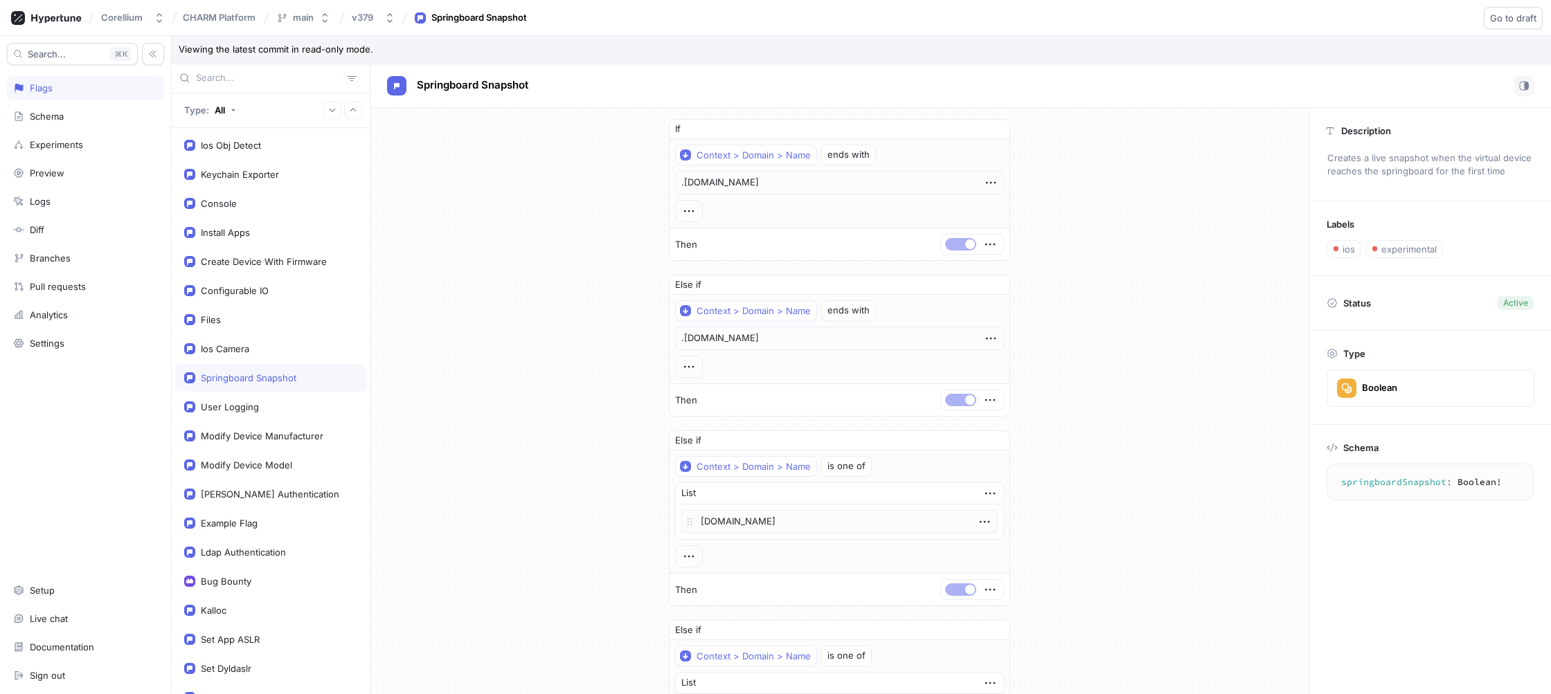 The height and width of the screenshot is (694, 1551). What do you see at coordinates (1366, 131) in the screenshot?
I see `p: Description` at bounding box center [1366, 131].